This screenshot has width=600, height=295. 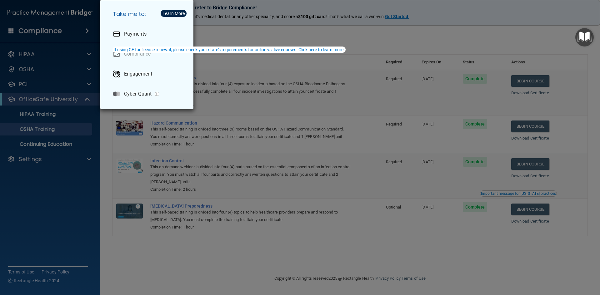 I want to click on a: Engagement, so click(x=148, y=74).